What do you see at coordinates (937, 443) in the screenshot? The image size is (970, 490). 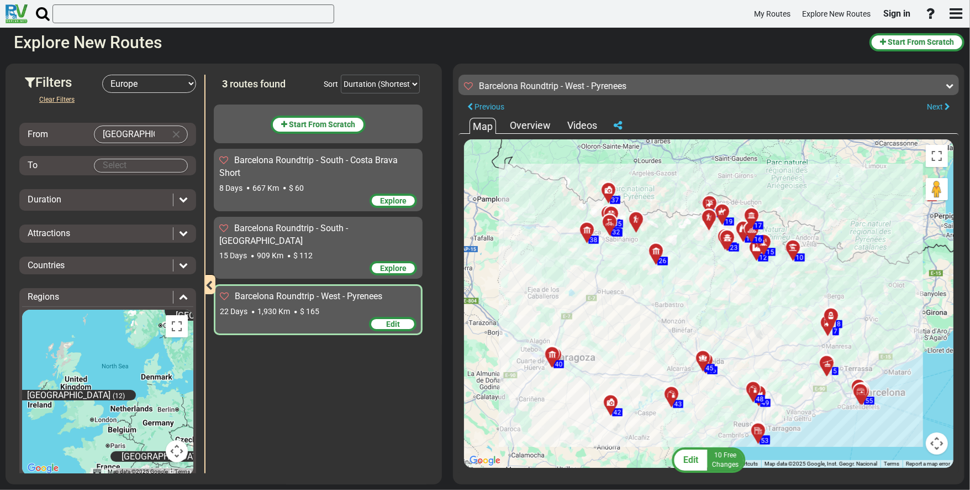 I see `button: Map camera controls` at bounding box center [937, 443].